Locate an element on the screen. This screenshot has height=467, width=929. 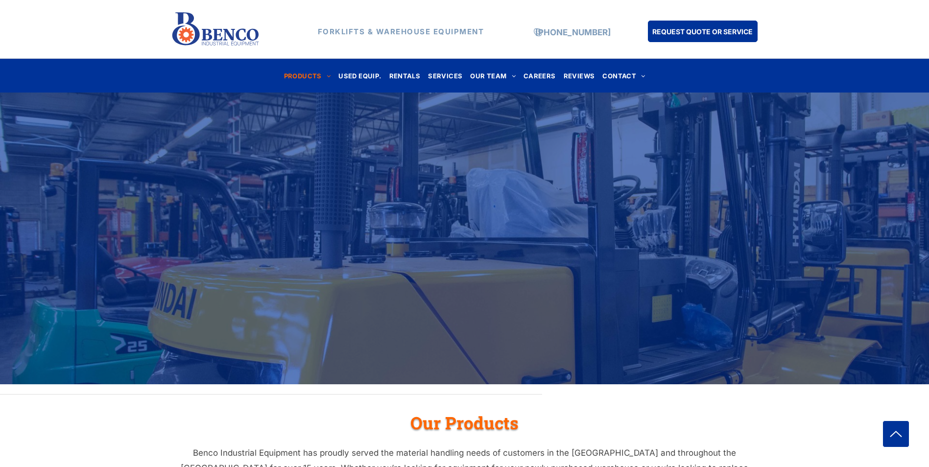
a: REQUEST QUOTE OR SERVICE is located at coordinates (703, 31).